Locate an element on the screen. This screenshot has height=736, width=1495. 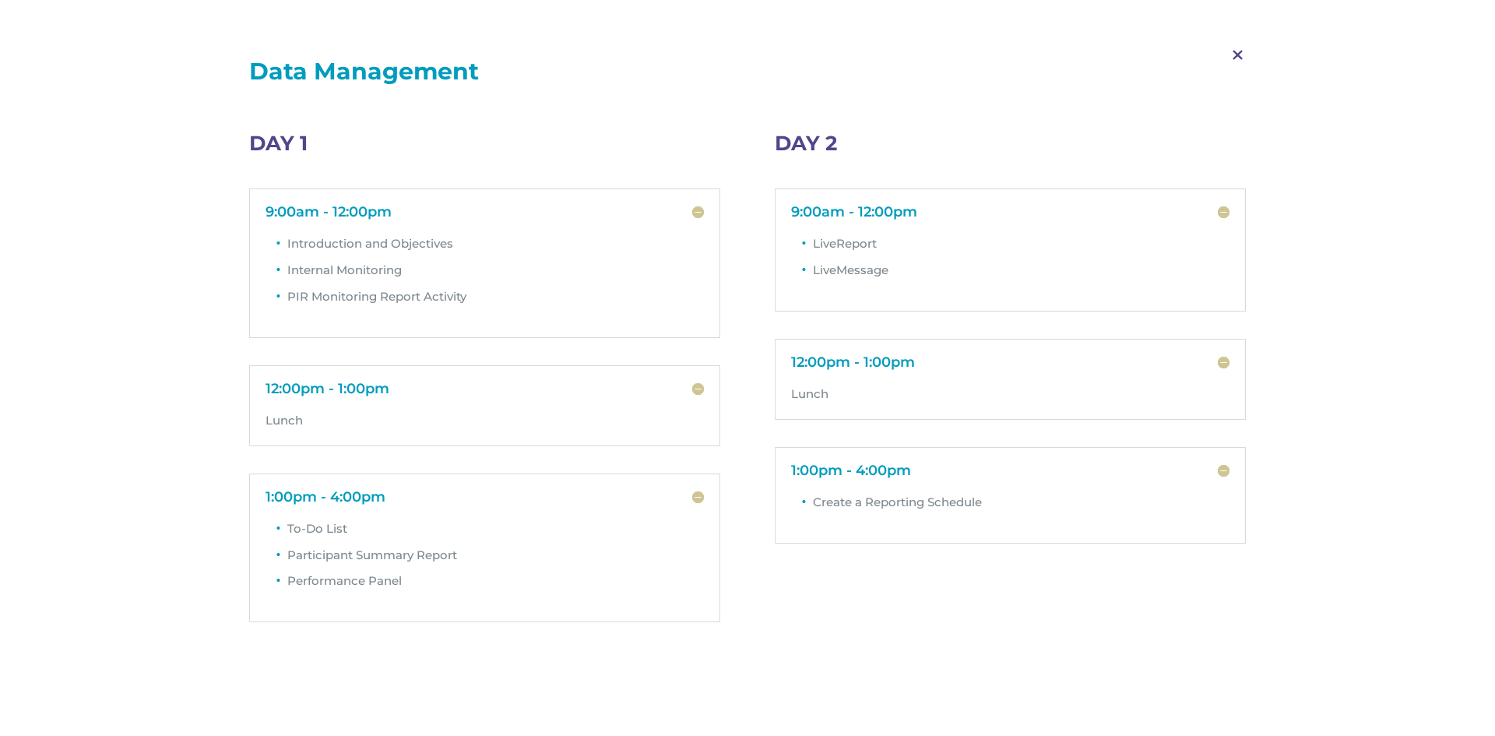
li: To-Do List is located at coordinates (495, 533).